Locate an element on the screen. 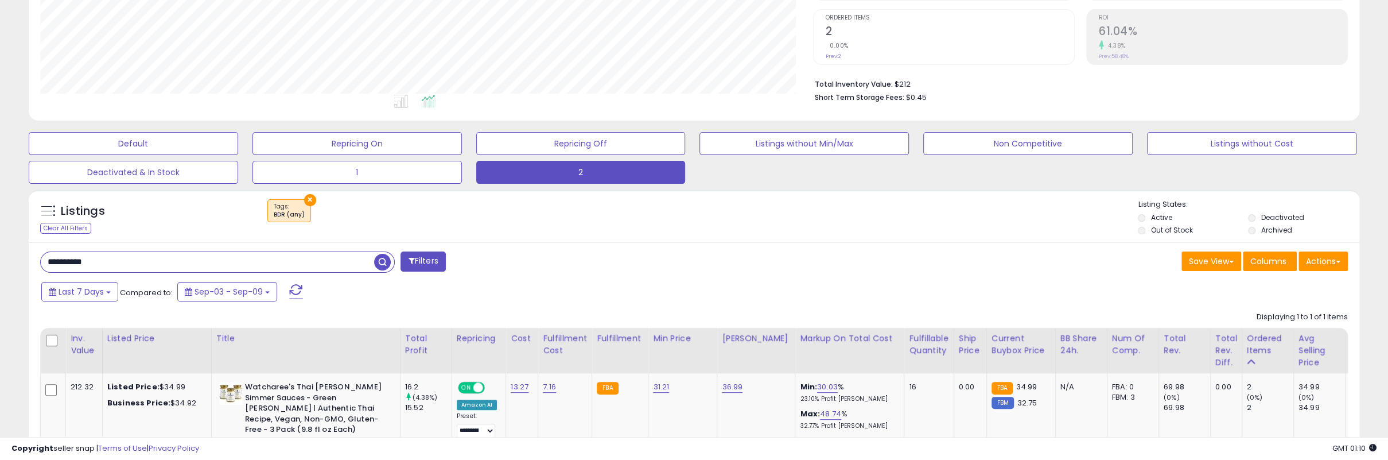 This screenshot has height=460, width=1388. div: 16.2 is located at coordinates (428, 387).